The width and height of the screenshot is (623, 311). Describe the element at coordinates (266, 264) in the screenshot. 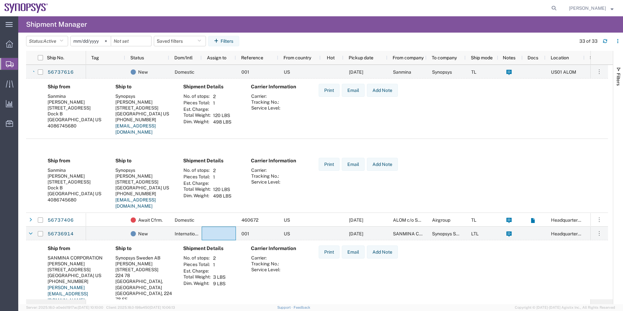

I see `th: Tracking No.:` at that location.